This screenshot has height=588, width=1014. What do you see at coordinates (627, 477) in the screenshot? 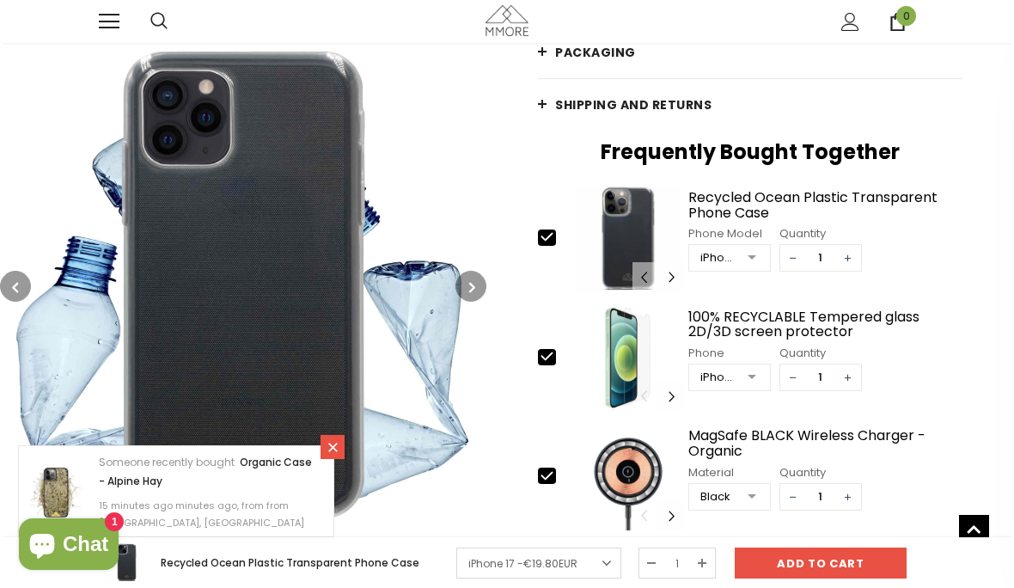
I see `img: MagSafe BLACK Wireless Charger - Organic image 0` at bounding box center [627, 477].